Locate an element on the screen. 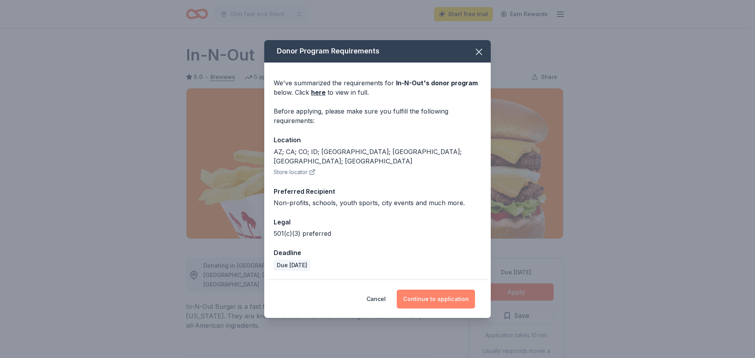  div: Non-profits, schools, youth sports, city events and much more. is located at coordinates (377, 203).